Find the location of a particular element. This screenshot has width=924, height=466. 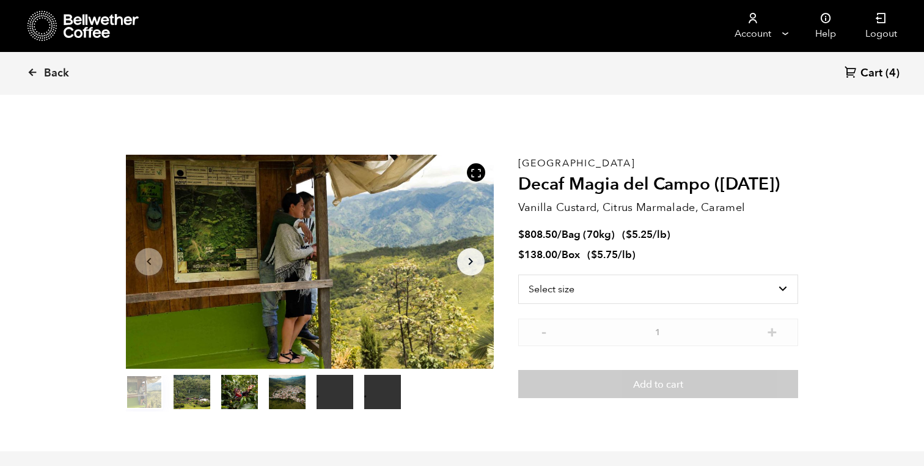

span: Box is located at coordinates (571, 254).